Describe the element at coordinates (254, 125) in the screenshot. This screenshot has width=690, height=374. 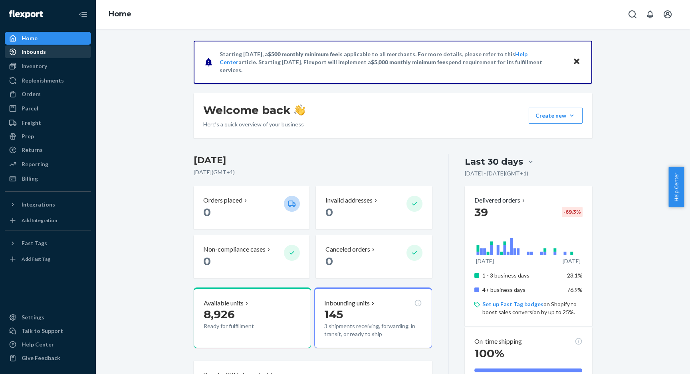
I see `p: Here’s a quick overview of your business` at that location.